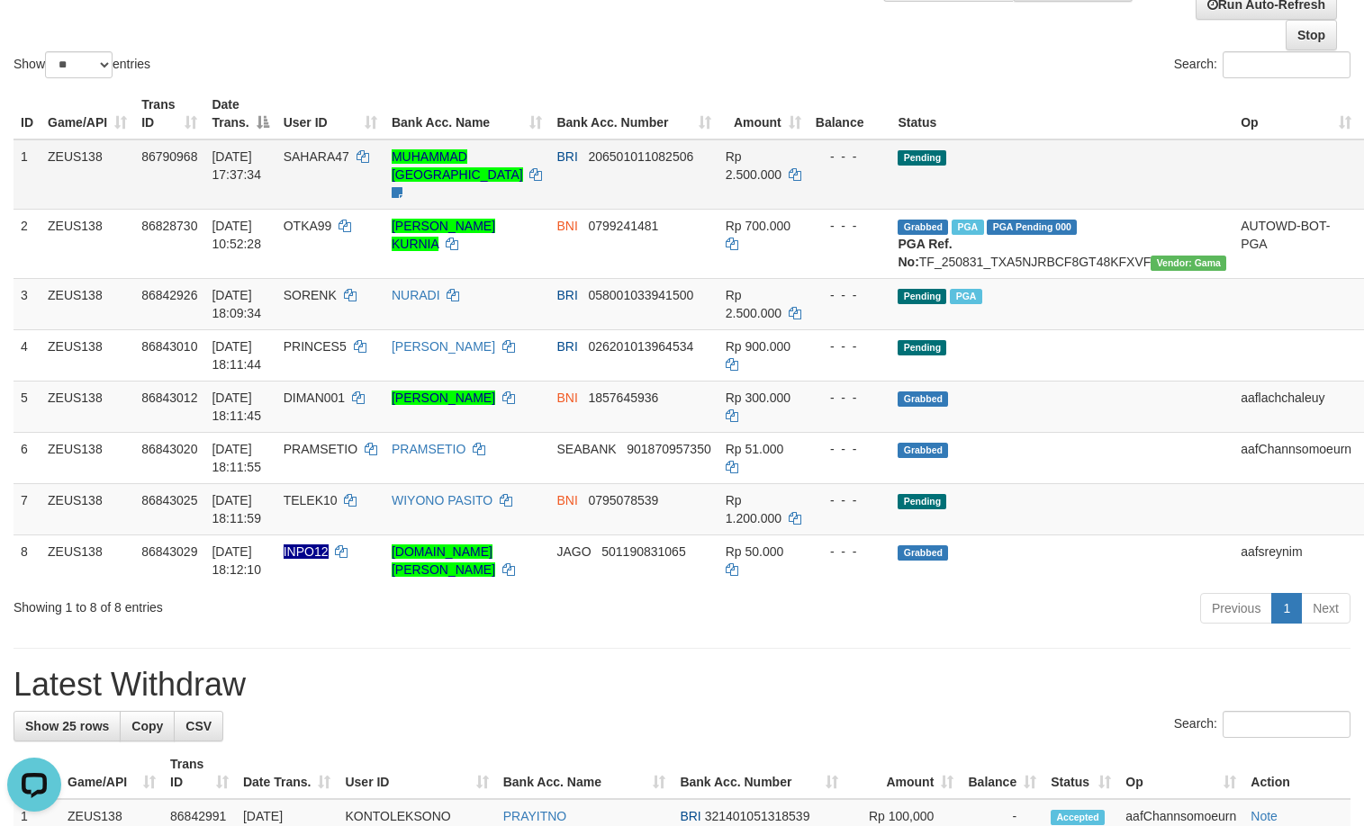 The height and width of the screenshot is (826, 1364). Describe the element at coordinates (1325, 609) in the screenshot. I see `a: Next` at that location.